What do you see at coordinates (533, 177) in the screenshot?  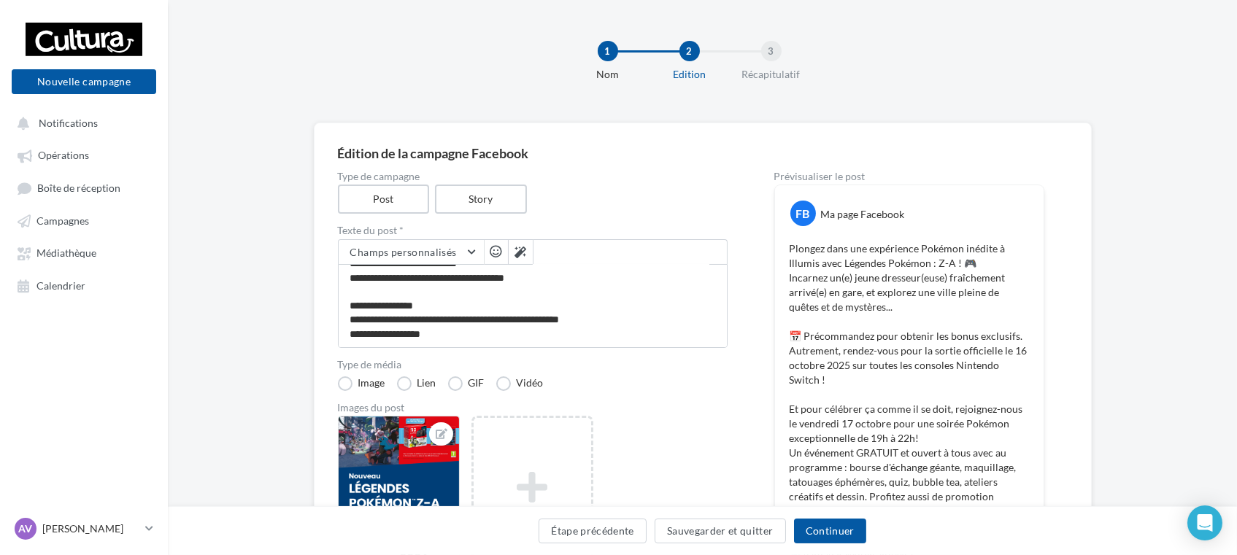 I see `label: Type de campagne` at bounding box center [533, 177].